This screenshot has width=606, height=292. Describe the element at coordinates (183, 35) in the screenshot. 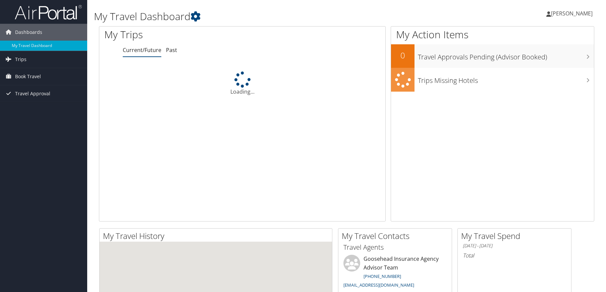

I see `h1: My Trips` at that location.